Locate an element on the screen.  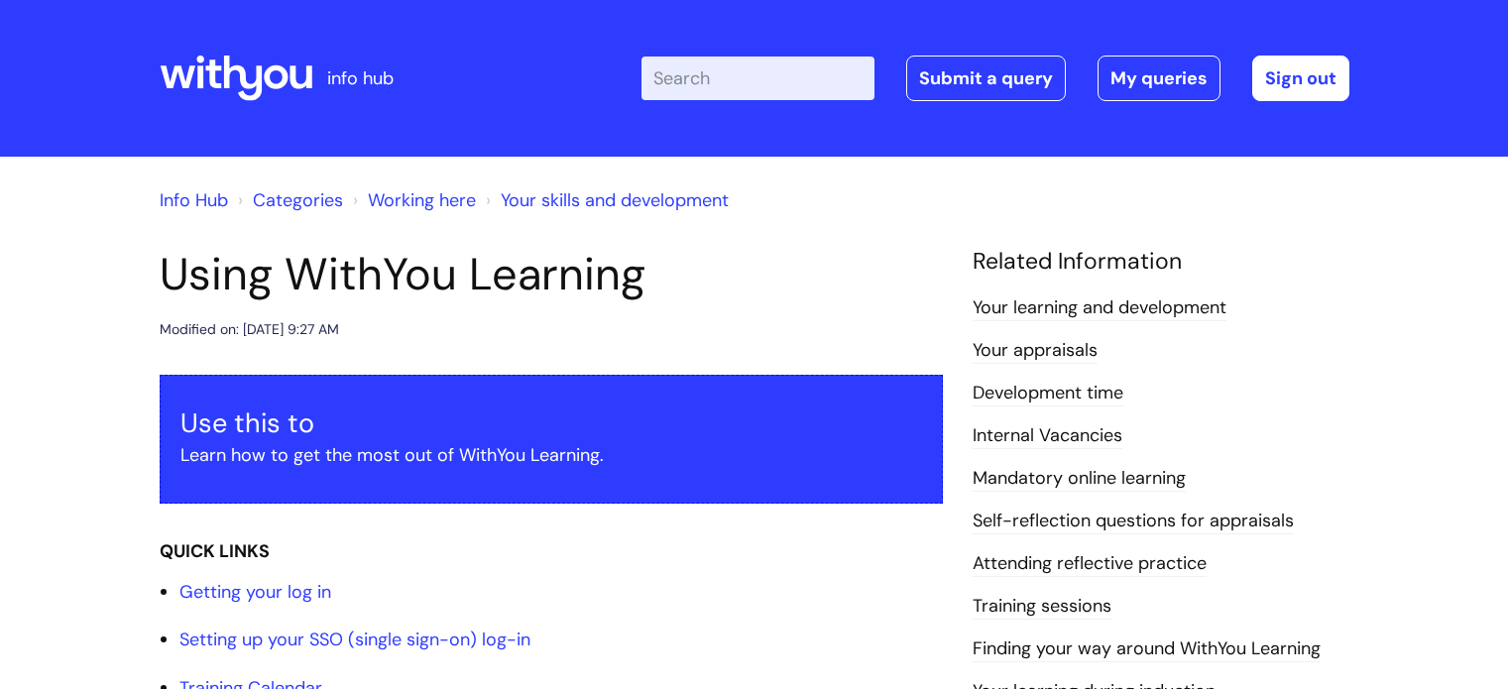
p: info hub is located at coordinates (360, 78).